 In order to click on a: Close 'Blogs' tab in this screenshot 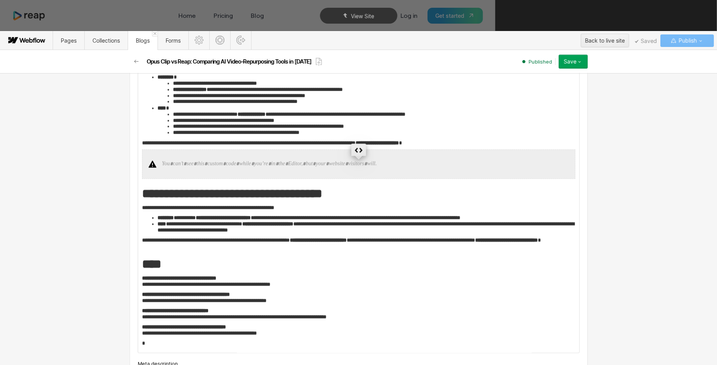, I will do `click(155, 34)`.